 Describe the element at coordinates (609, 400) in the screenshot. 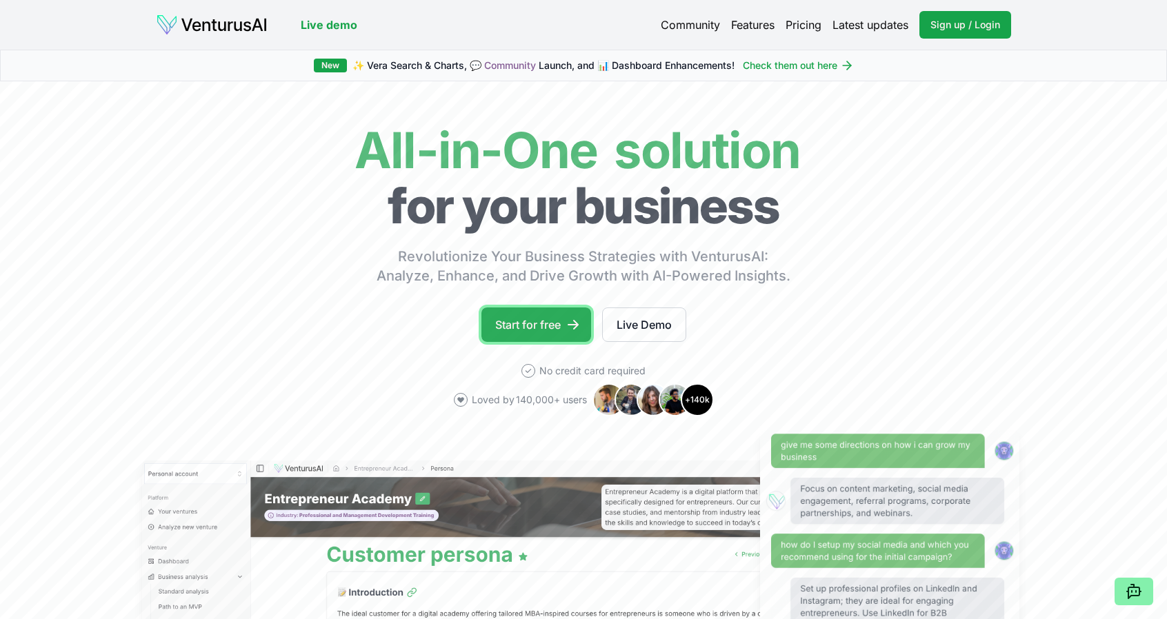

I see `img: Avatar 1` at that location.